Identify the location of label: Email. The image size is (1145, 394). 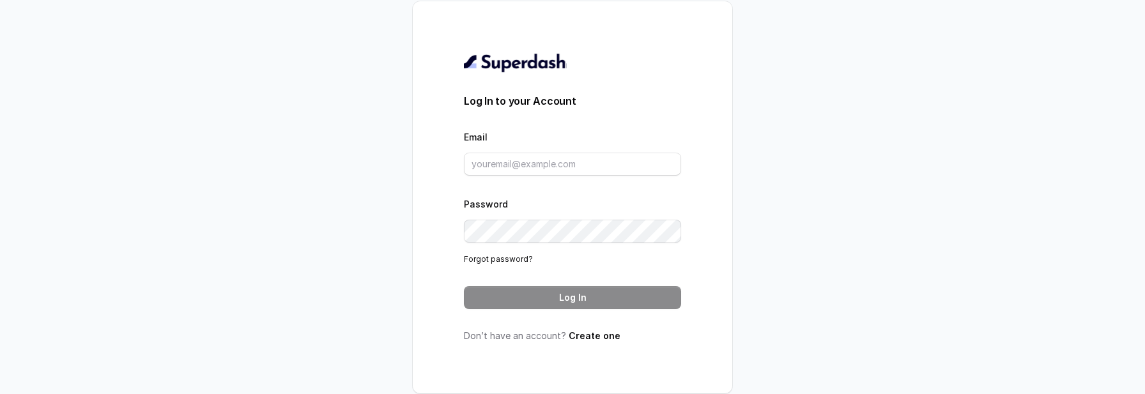
(475, 137).